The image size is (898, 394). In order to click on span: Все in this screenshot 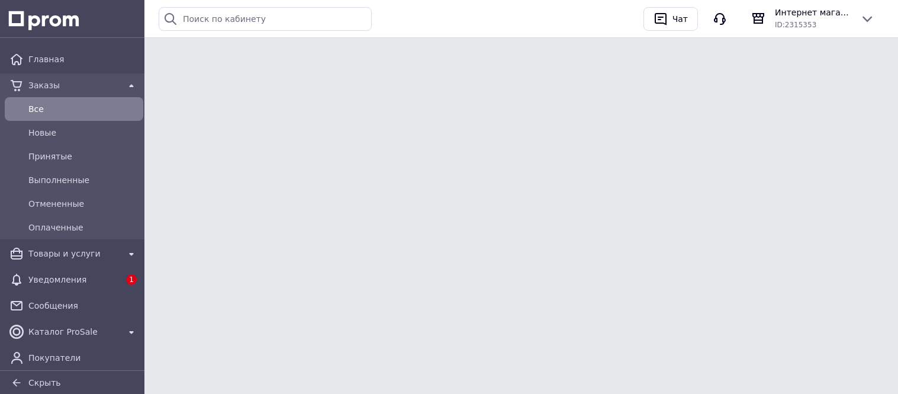, I will do `click(84, 109)`.